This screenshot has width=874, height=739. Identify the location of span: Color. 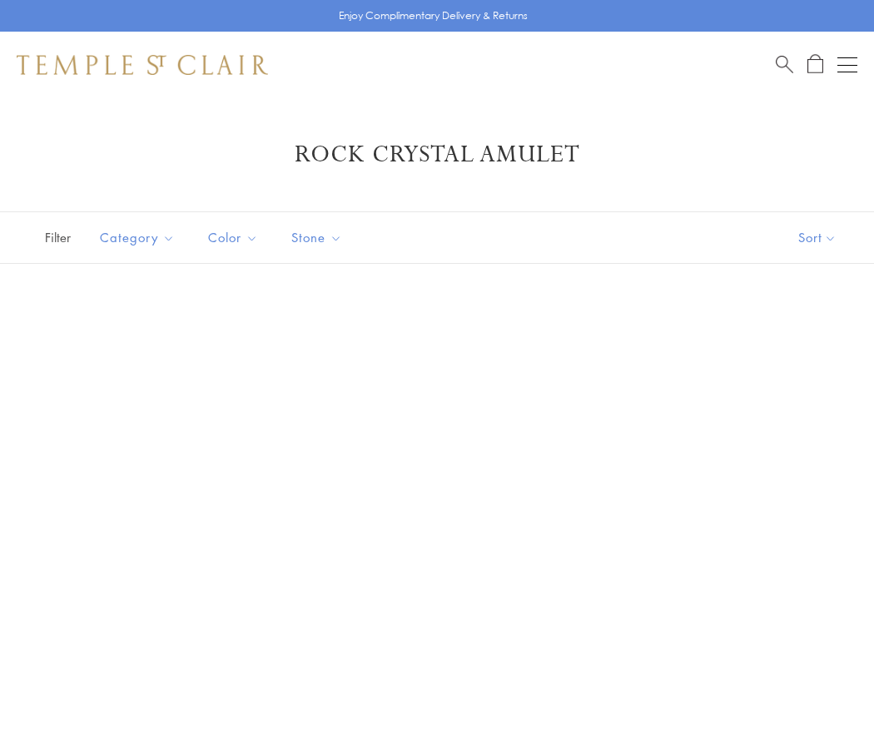
(235, 237).